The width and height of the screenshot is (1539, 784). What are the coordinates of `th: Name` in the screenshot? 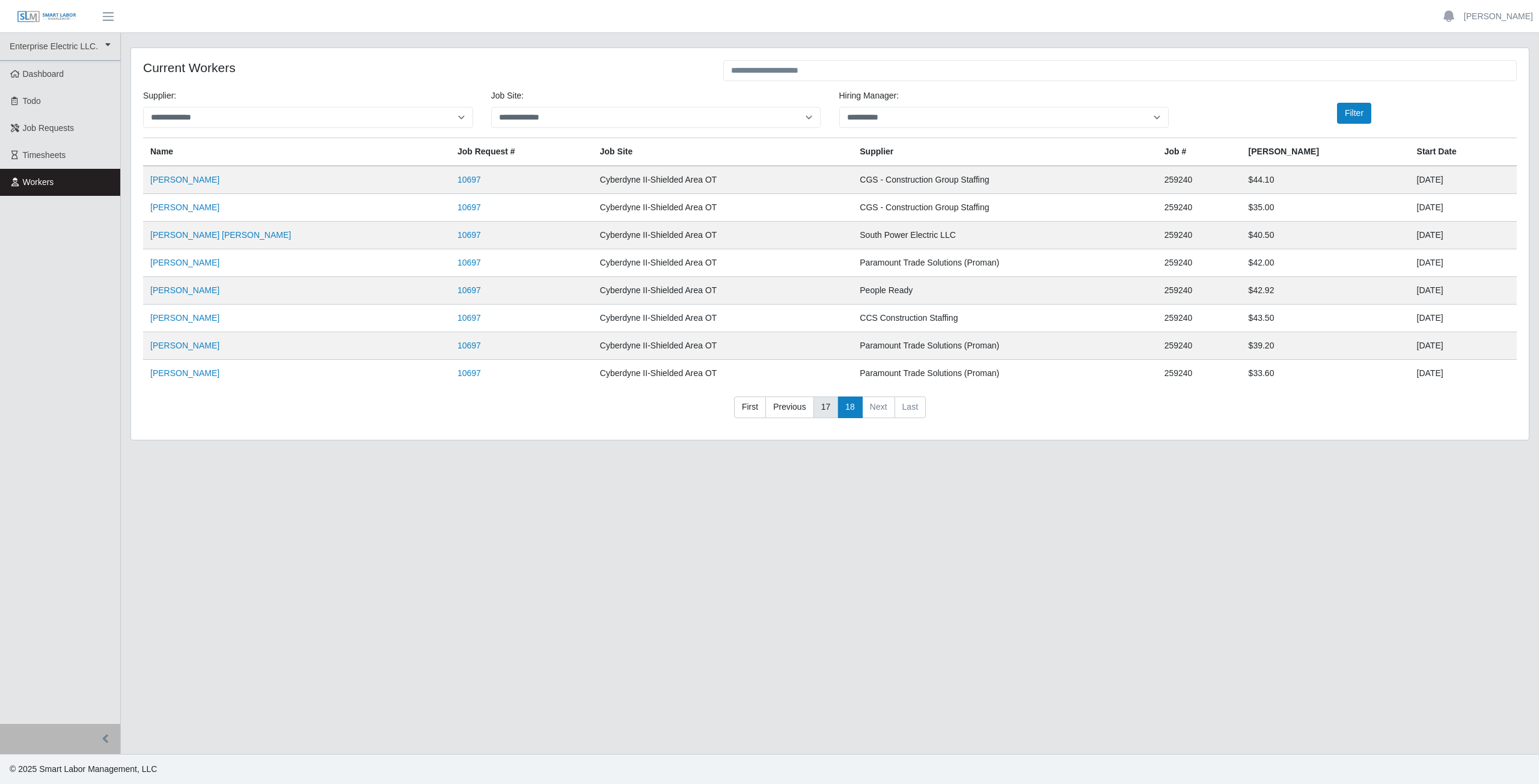 It's located at (296, 152).